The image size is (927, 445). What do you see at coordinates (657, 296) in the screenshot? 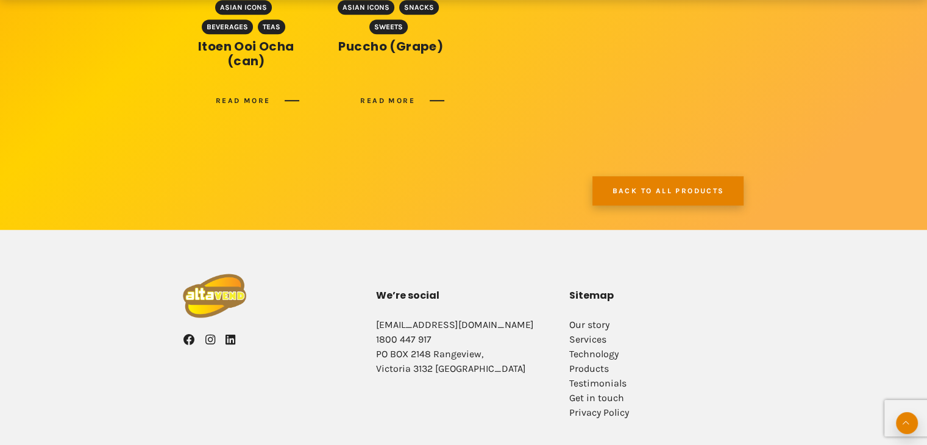
I see `h2: Sitemap` at bounding box center [657, 296].